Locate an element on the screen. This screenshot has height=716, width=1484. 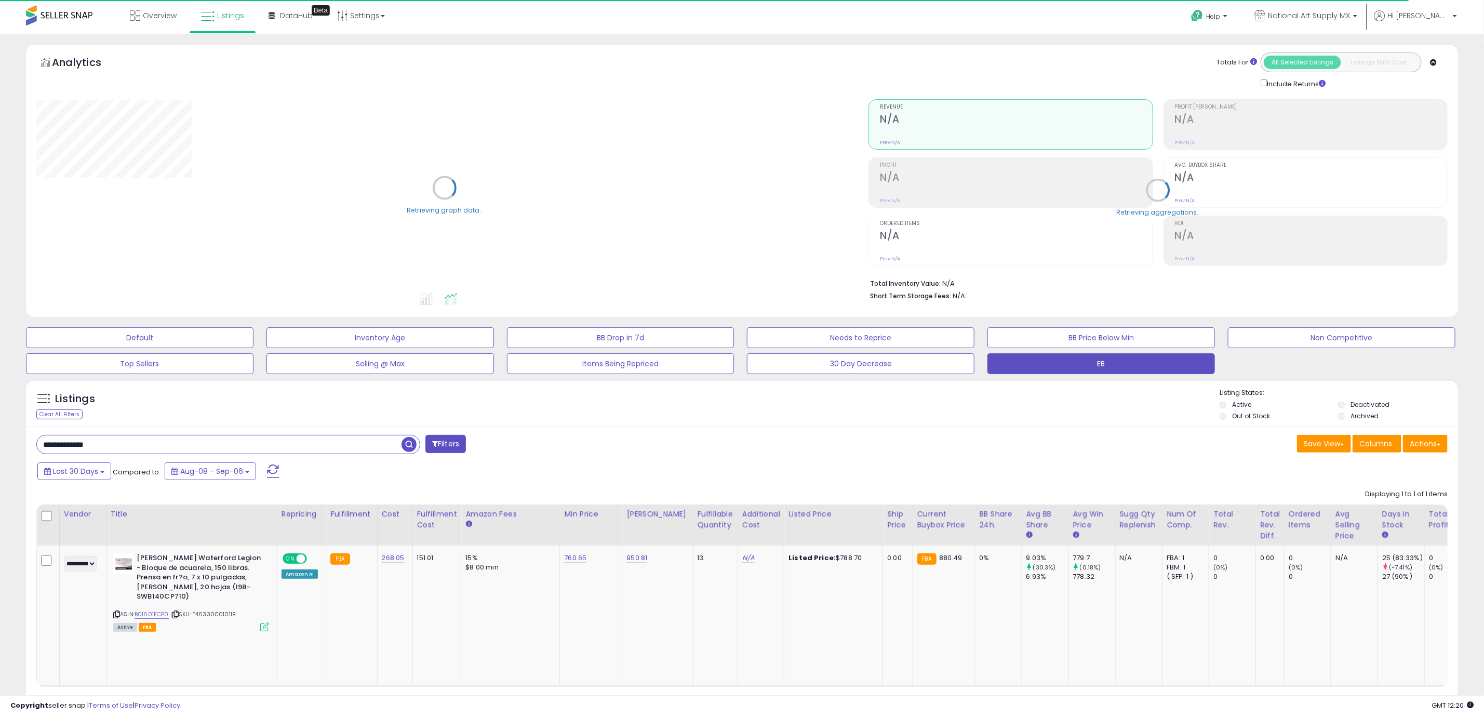
span: DataHub is located at coordinates (296, 16).